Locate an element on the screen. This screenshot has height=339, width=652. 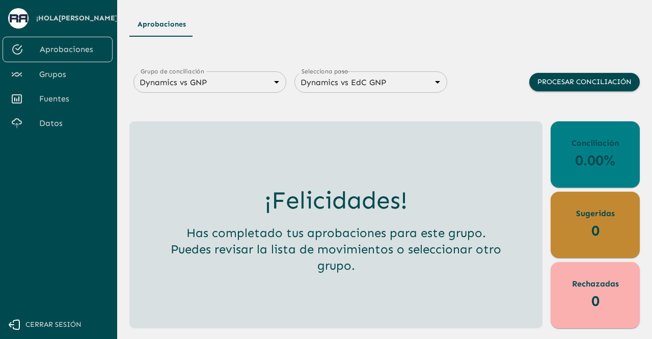
span: Cerrar sesión is located at coordinates (53, 324).